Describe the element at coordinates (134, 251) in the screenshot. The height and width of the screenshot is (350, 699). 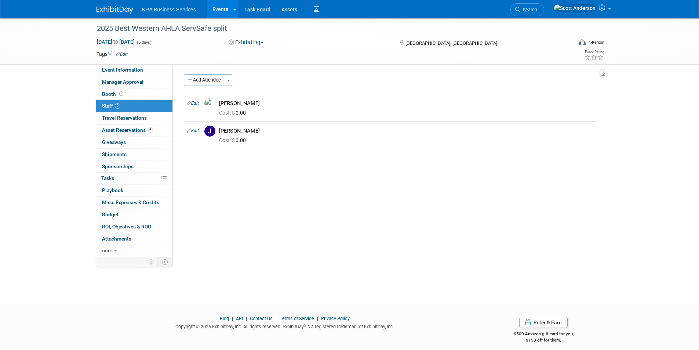
I see `a: more` at that location.